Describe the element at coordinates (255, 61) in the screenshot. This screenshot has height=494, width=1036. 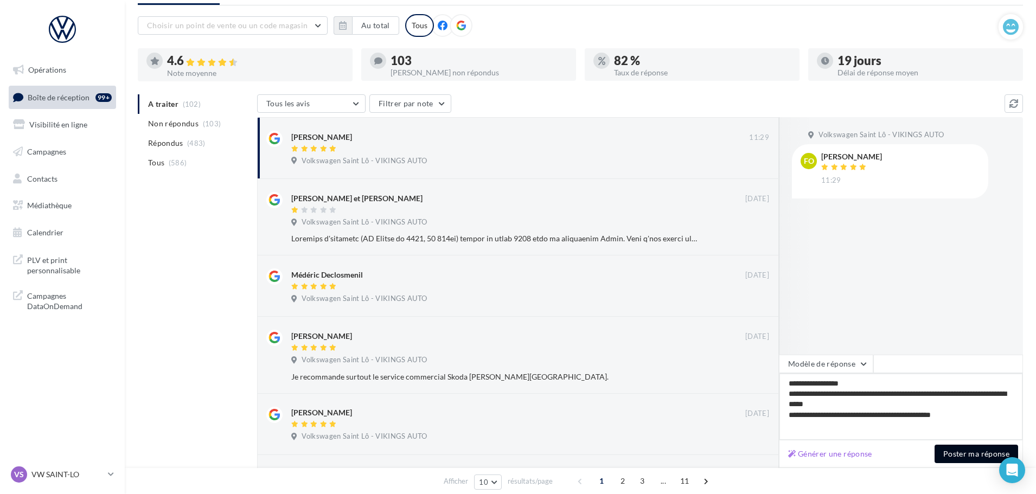
I see `div: 4.6` at that location.